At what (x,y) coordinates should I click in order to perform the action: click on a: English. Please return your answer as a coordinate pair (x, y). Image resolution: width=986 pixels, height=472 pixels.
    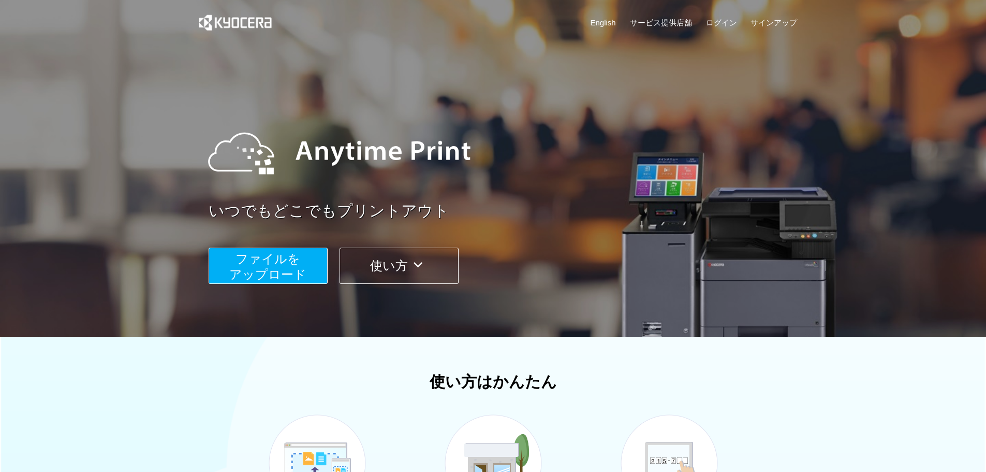
    Looking at the image, I should click on (603, 22).